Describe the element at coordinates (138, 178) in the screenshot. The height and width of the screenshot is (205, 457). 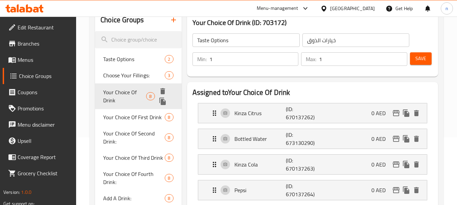
I see `div: Your Choice Of Fourth Drink:8` at that location.